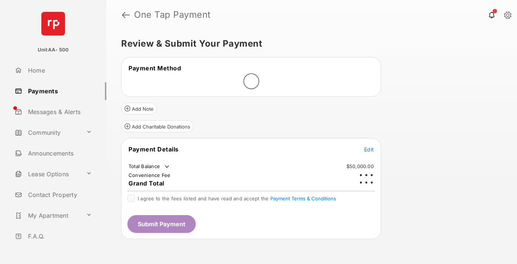 Image resolution: width=517 pixels, height=264 pixels. What do you see at coordinates (173, 15) in the screenshot?
I see `strong: One Tap Payment` at bounding box center [173, 15].